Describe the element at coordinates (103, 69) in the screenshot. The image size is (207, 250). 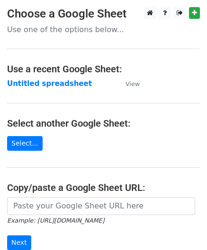
I see `h4: Use a recent Google Sheet:` at that location.